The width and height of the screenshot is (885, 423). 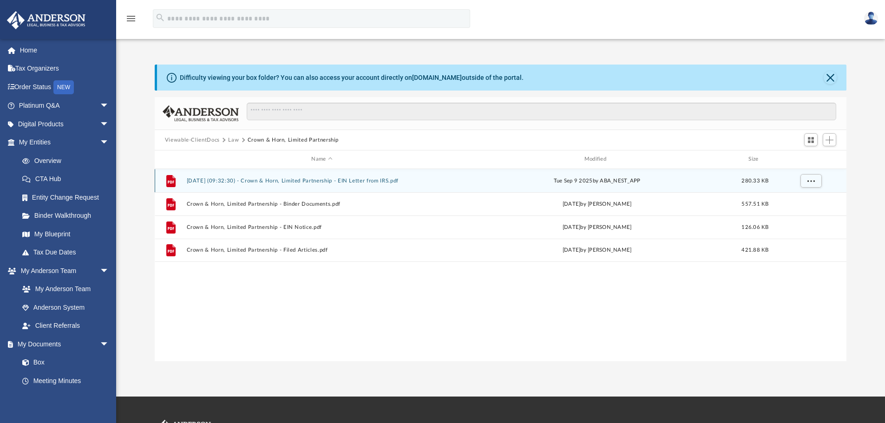 I want to click on i: search, so click(x=160, y=18).